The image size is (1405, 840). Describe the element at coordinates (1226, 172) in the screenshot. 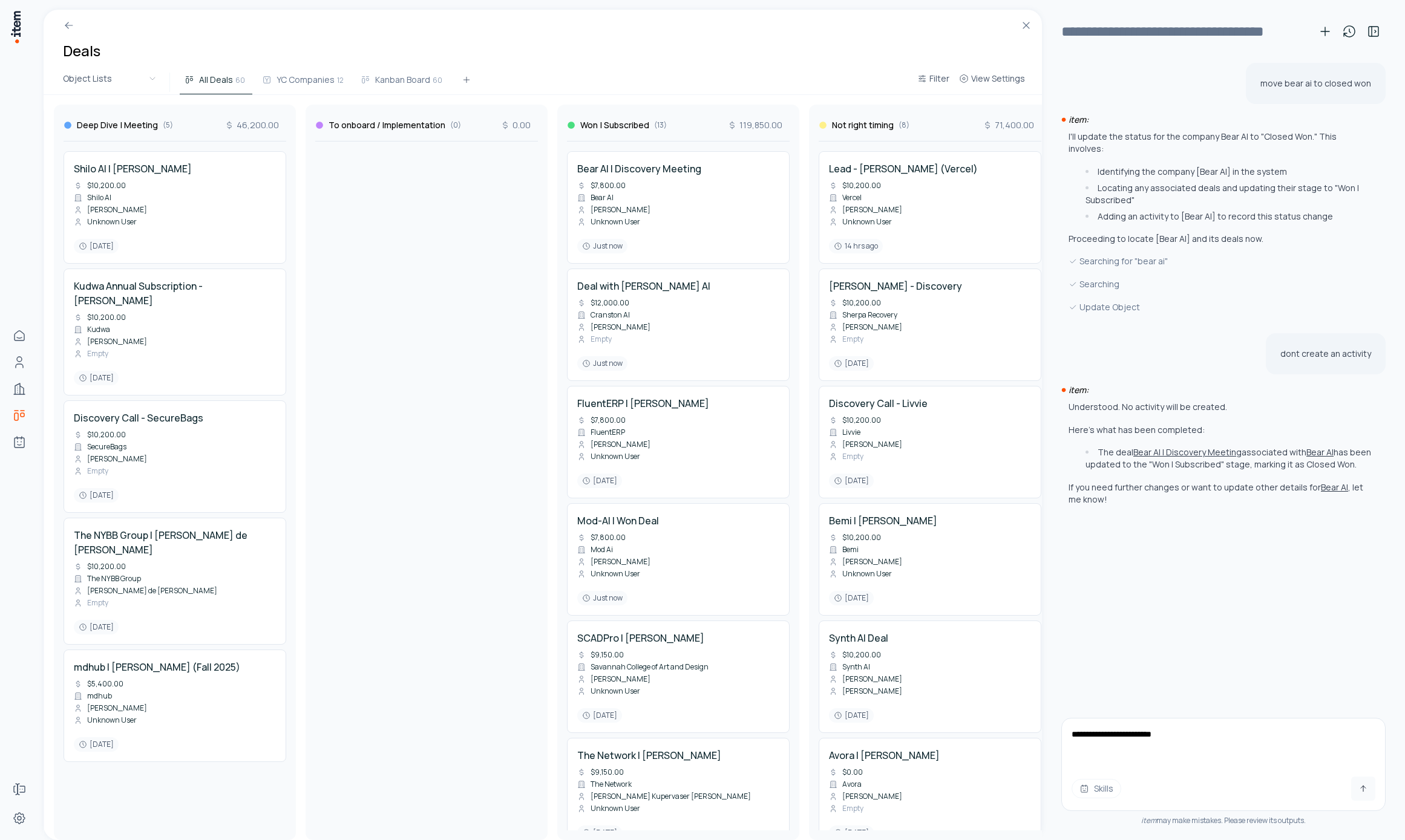

I see `li: Identifying the company [Bear AI] in the system` at that location.